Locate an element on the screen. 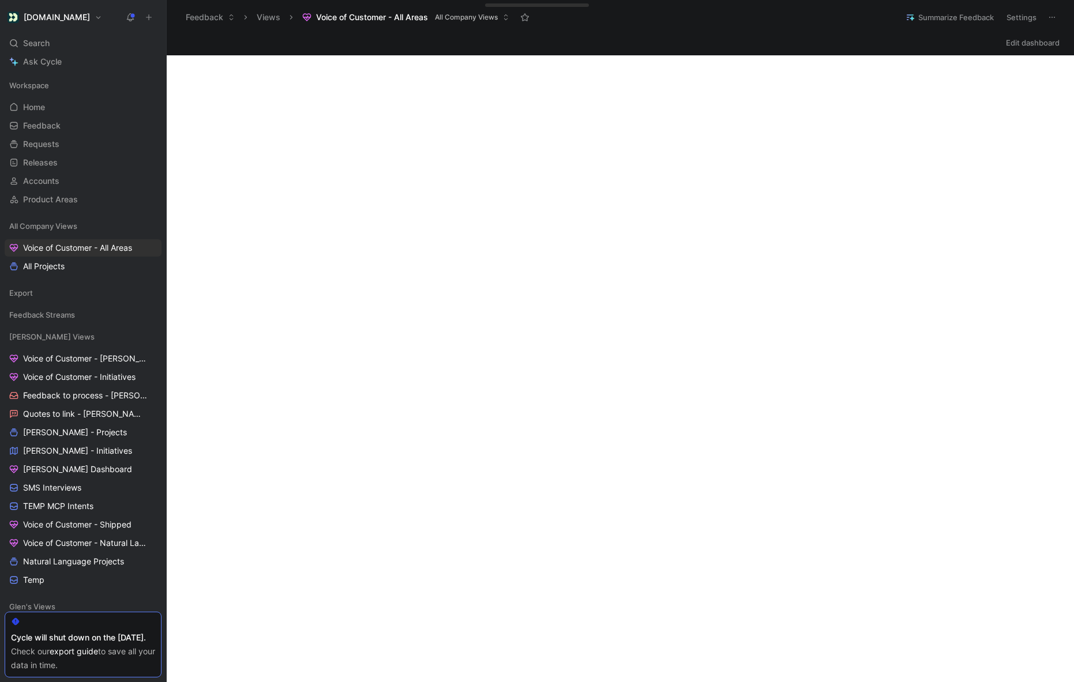 This screenshot has width=1074, height=682. span: Voice of Customer - Initiatives is located at coordinates (79, 377).